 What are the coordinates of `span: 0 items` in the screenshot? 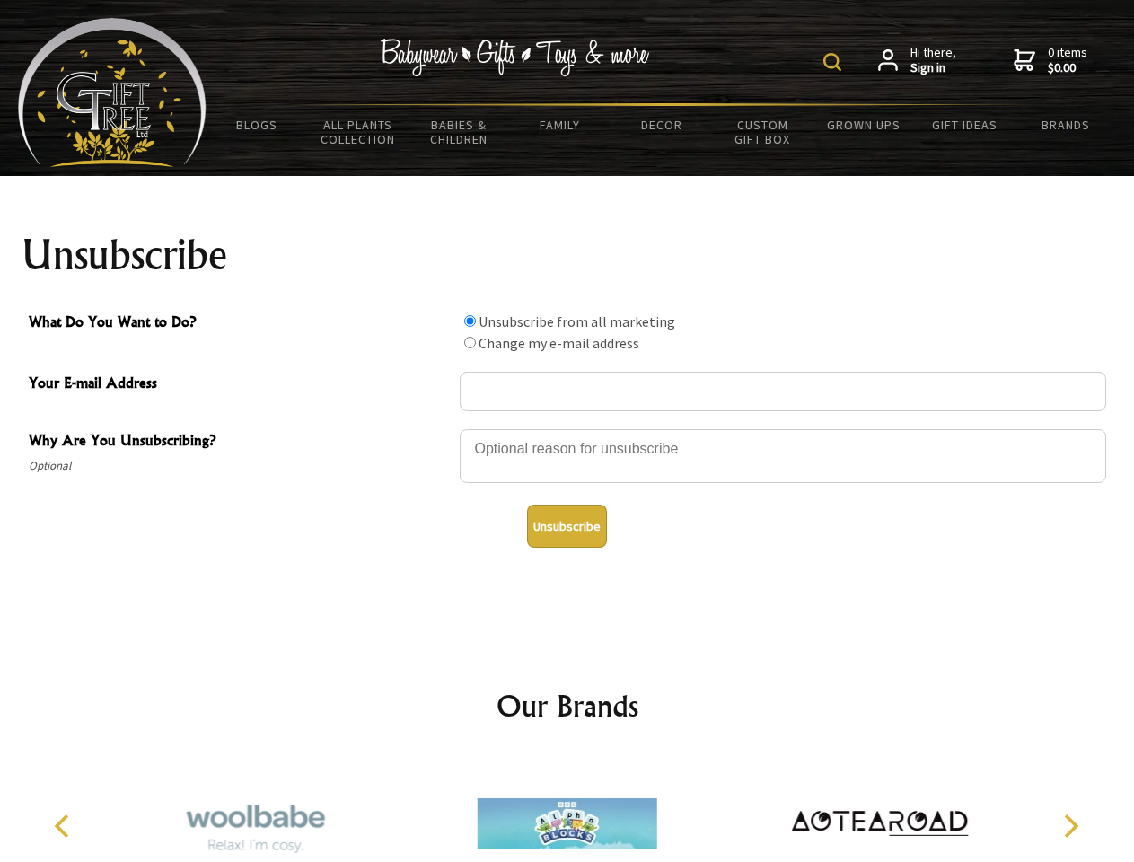 It's located at (1067, 60).